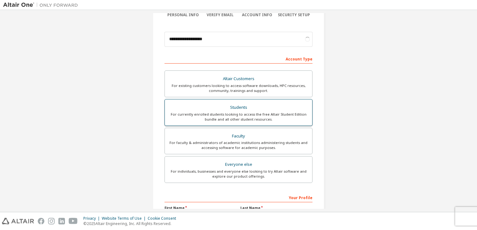 The height and width of the screenshot is (230, 477). I want to click on div: Your Profile, so click(238, 197).